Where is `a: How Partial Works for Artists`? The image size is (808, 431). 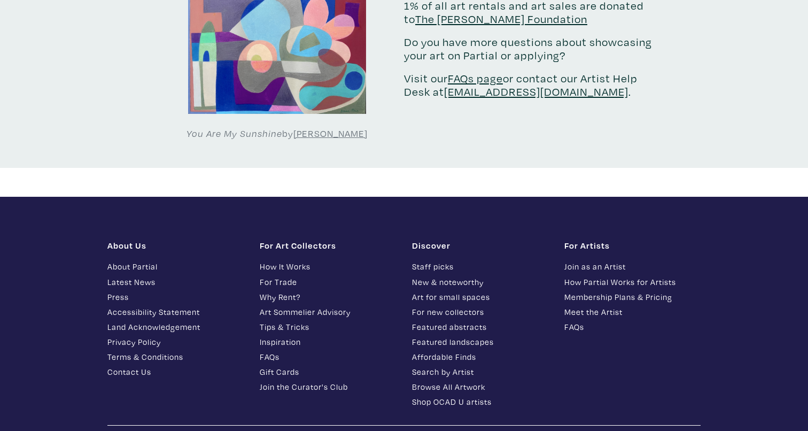
a: How Partial Works for Artists is located at coordinates (632, 282).